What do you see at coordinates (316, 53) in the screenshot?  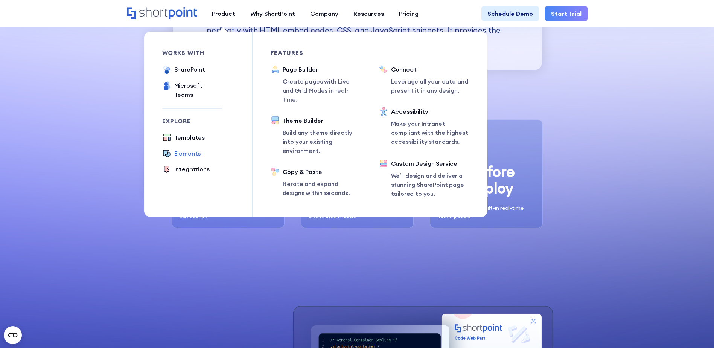 I see `div: Features` at bounding box center [316, 53].